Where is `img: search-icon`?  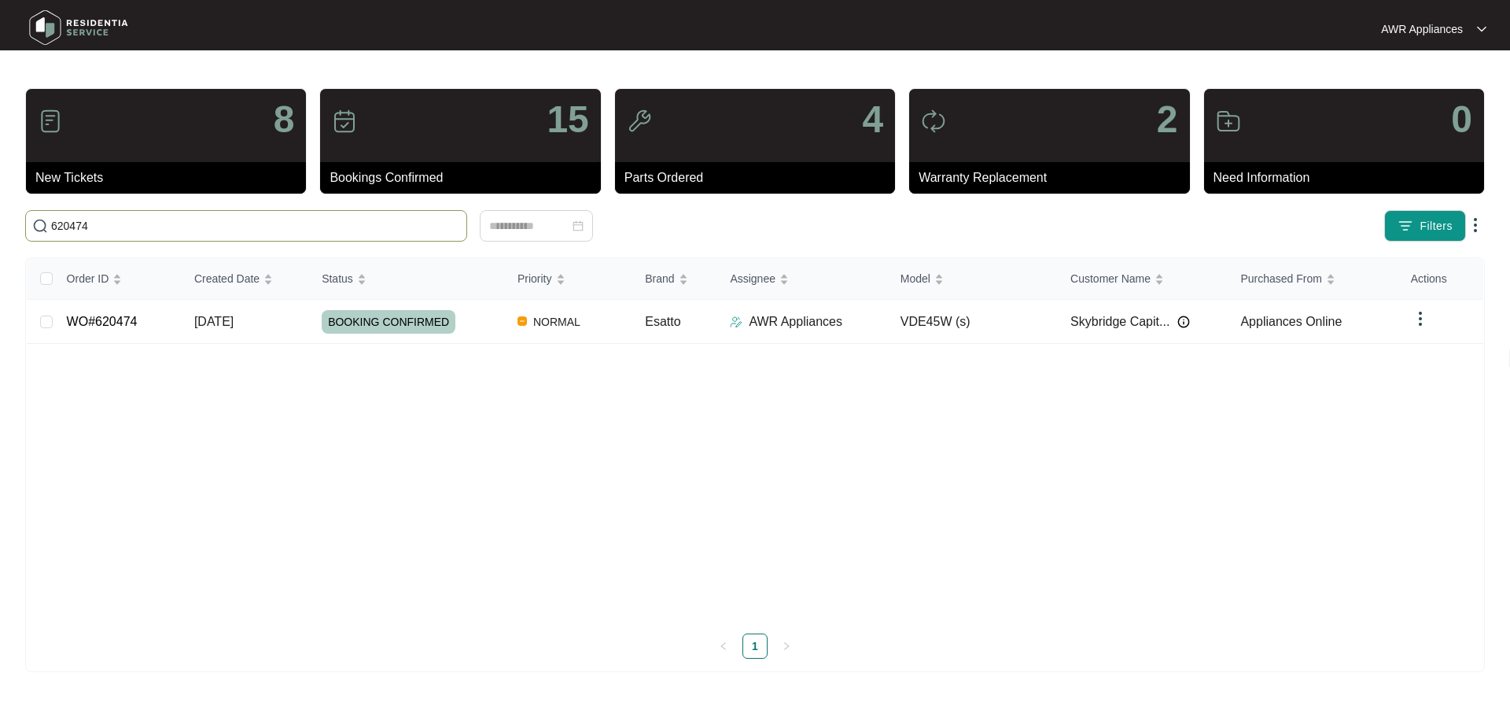
img: search-icon is located at coordinates (40, 226).